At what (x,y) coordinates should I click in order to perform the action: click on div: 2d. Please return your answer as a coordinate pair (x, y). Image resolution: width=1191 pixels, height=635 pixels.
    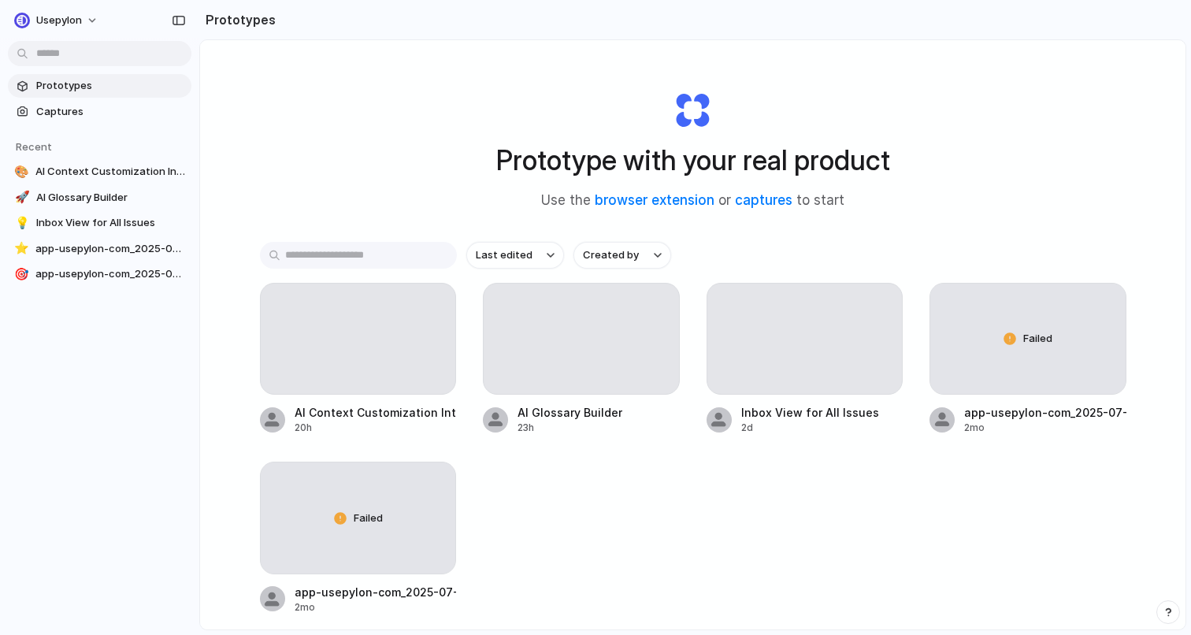
    Looking at the image, I should click on (810, 428).